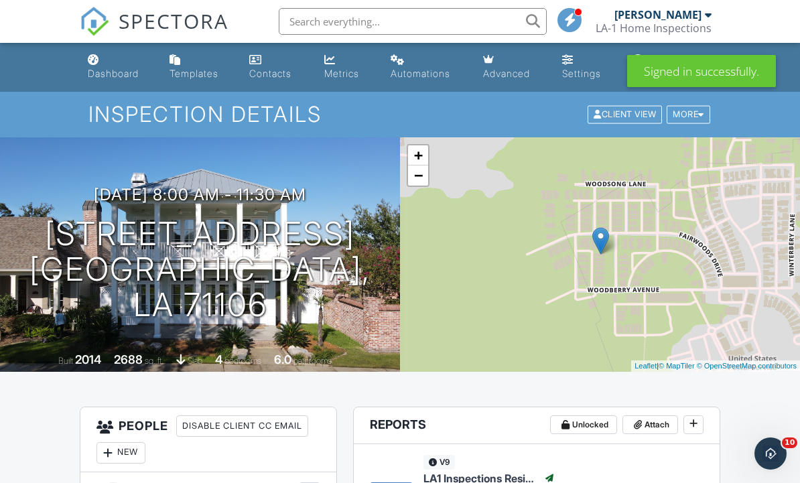 Image resolution: width=800 pixels, height=483 pixels. I want to click on img: The Best Home Inspection Software - Spectora, so click(94, 21).